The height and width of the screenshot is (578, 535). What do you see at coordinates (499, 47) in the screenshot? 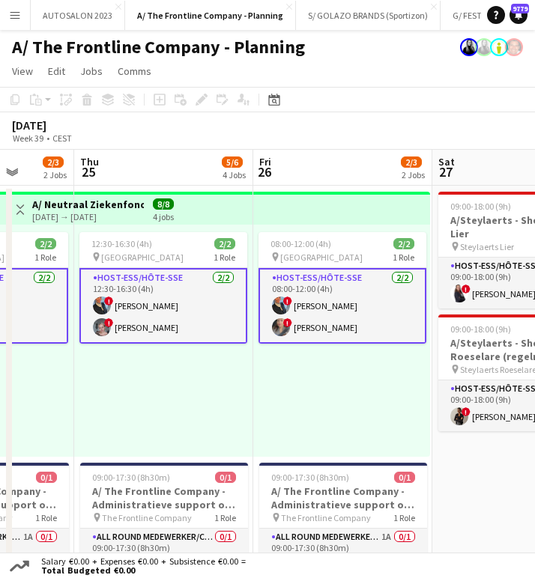
I see `app-user-avatar: Planning TFC` at bounding box center [499, 47].